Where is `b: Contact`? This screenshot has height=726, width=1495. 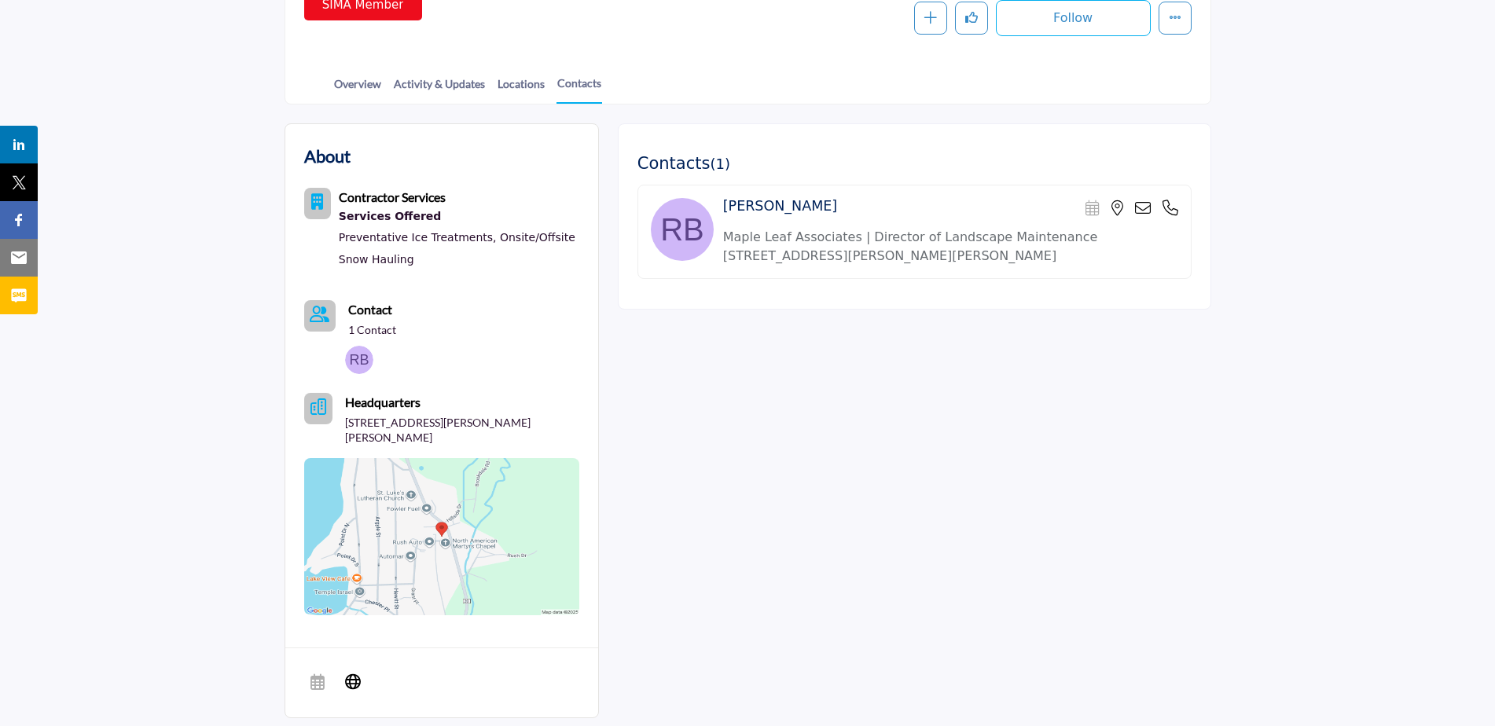
b: Contact is located at coordinates (370, 309).